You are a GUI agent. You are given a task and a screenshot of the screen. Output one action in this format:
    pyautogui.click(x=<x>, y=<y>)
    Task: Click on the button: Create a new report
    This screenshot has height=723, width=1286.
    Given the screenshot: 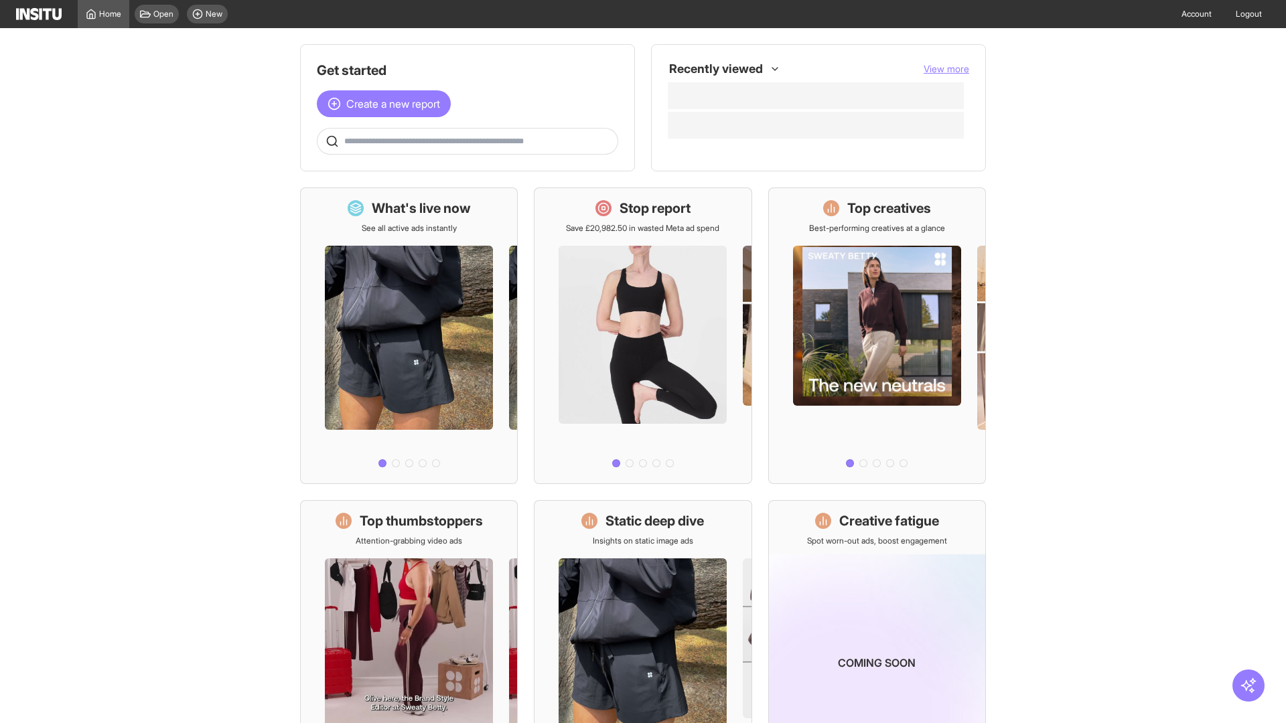 What is the action you would take?
    pyautogui.click(x=384, y=104)
    